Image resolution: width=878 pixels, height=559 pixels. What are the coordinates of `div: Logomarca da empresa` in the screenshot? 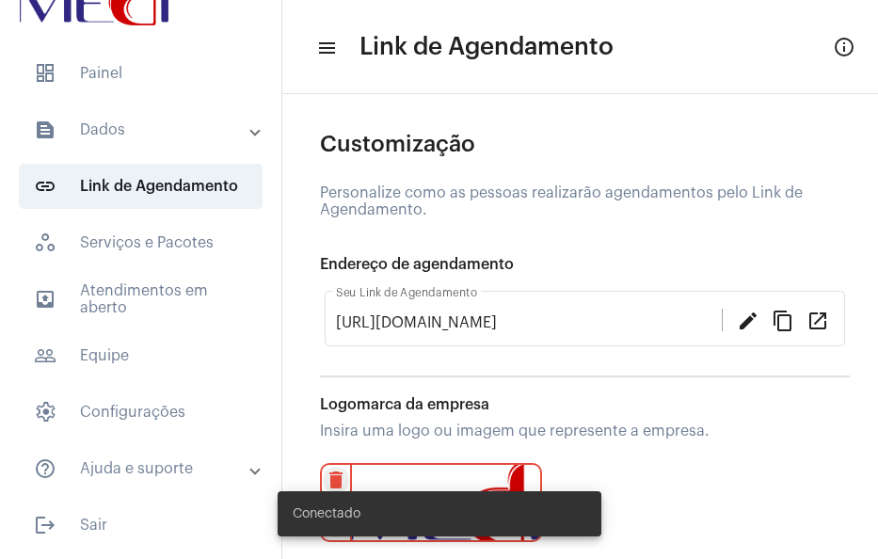 It's located at (580, 405).